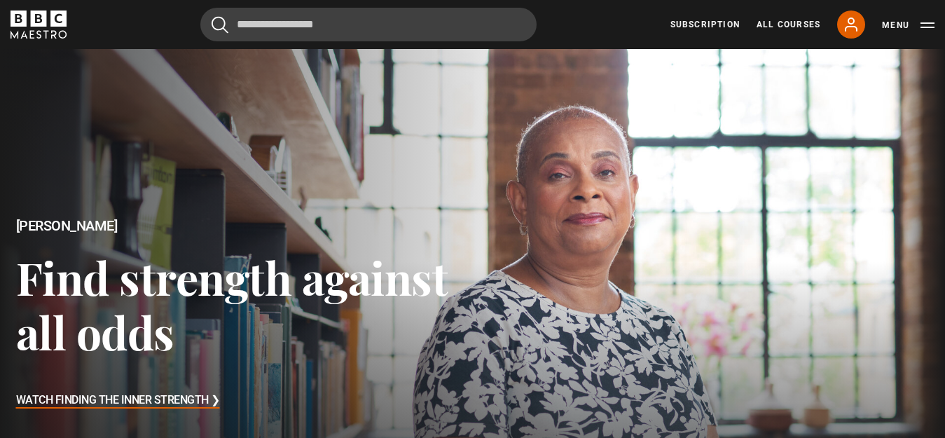  I want to click on h3: Find strength against all odds, so click(244, 304).